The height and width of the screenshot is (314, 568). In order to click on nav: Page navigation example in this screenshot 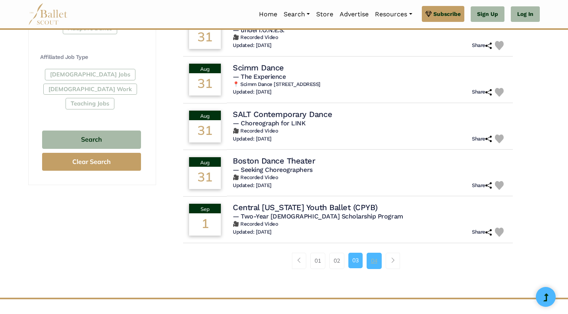, I will do `click(348, 260)`.